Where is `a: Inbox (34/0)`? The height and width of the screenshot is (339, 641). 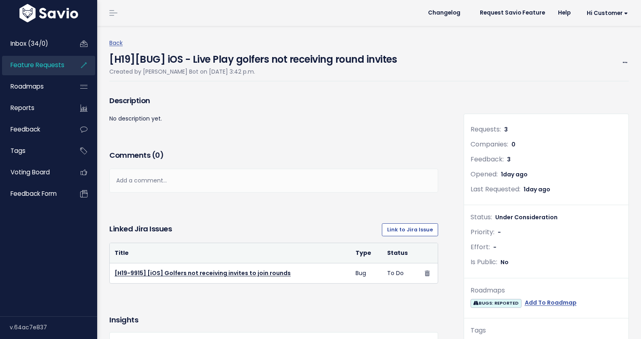 a: Inbox (34/0) is located at coordinates (34, 44).